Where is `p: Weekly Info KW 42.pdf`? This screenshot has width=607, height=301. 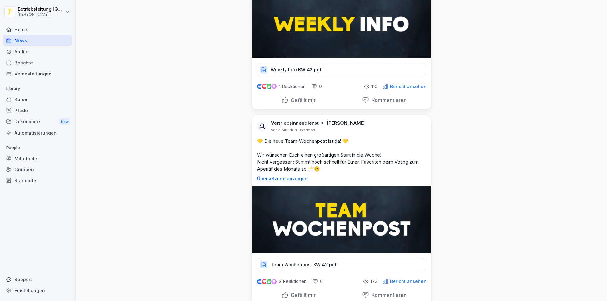 p: Weekly Info KW 42.pdf is located at coordinates (296, 70).